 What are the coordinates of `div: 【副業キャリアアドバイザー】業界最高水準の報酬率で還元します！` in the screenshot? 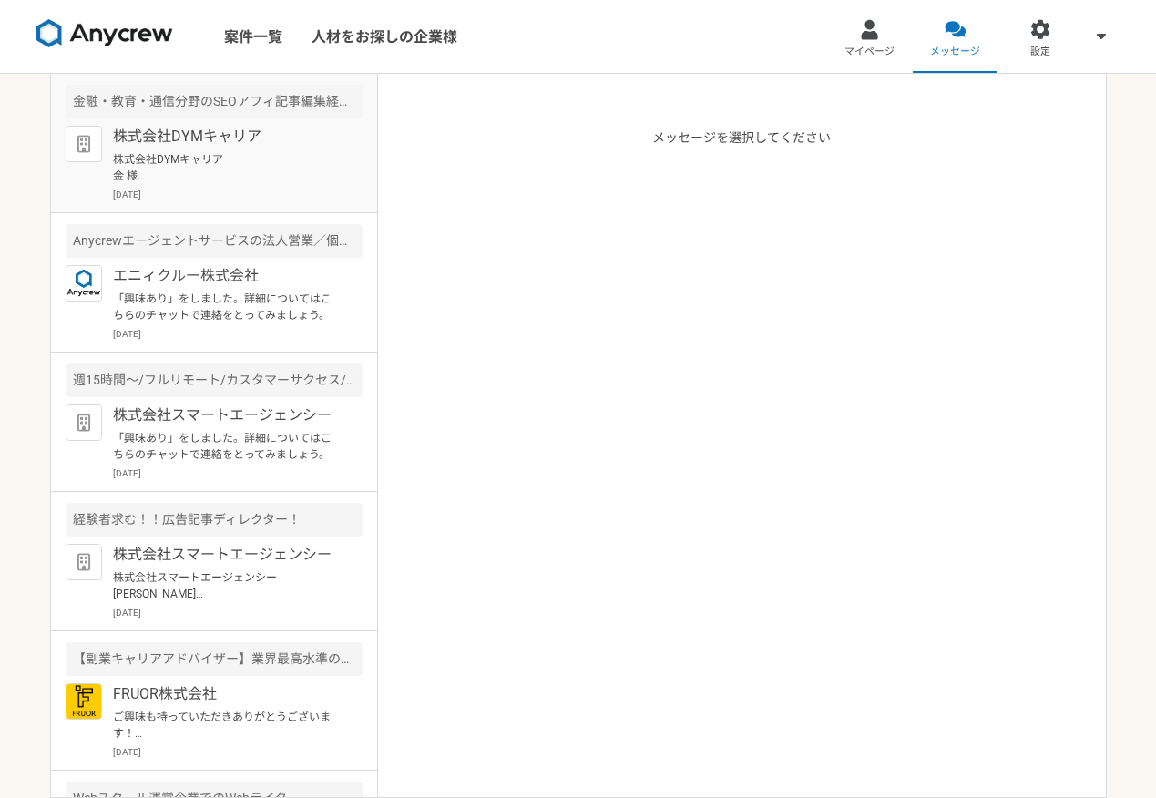 It's located at (214, 659).